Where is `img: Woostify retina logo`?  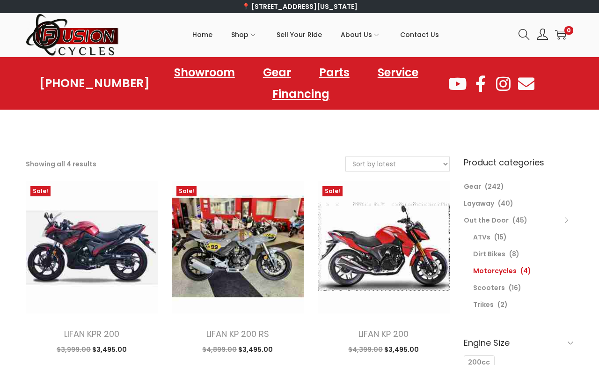 img: Woostify retina logo is located at coordinates (73, 35).